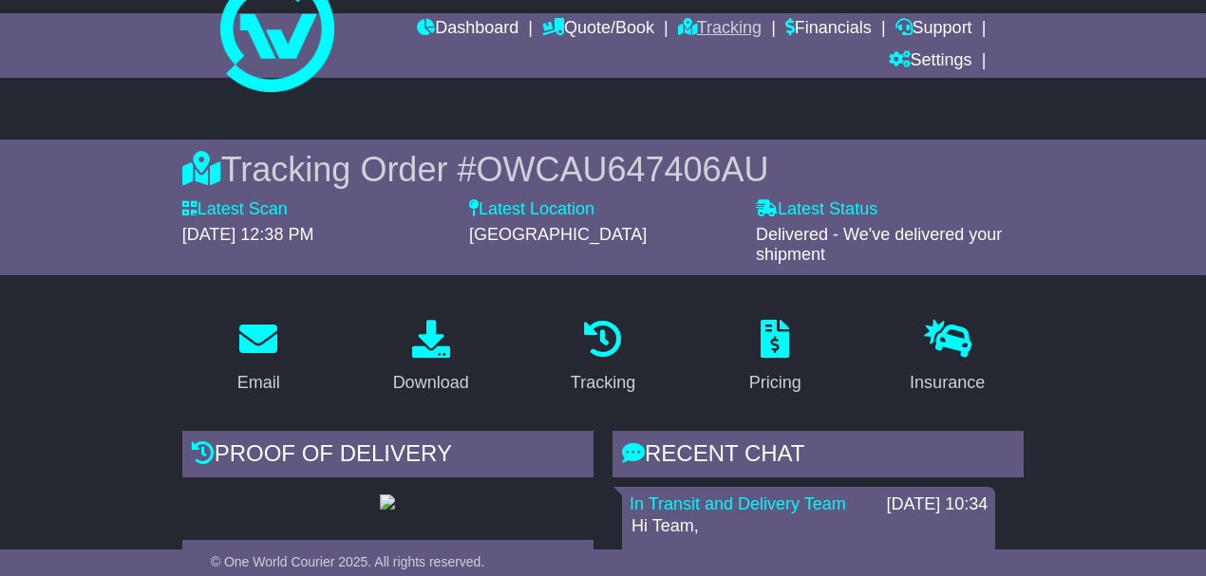 This screenshot has height=576, width=1206. Describe the element at coordinates (387, 502) in the screenshot. I see `img: GetPodImage` at that location.